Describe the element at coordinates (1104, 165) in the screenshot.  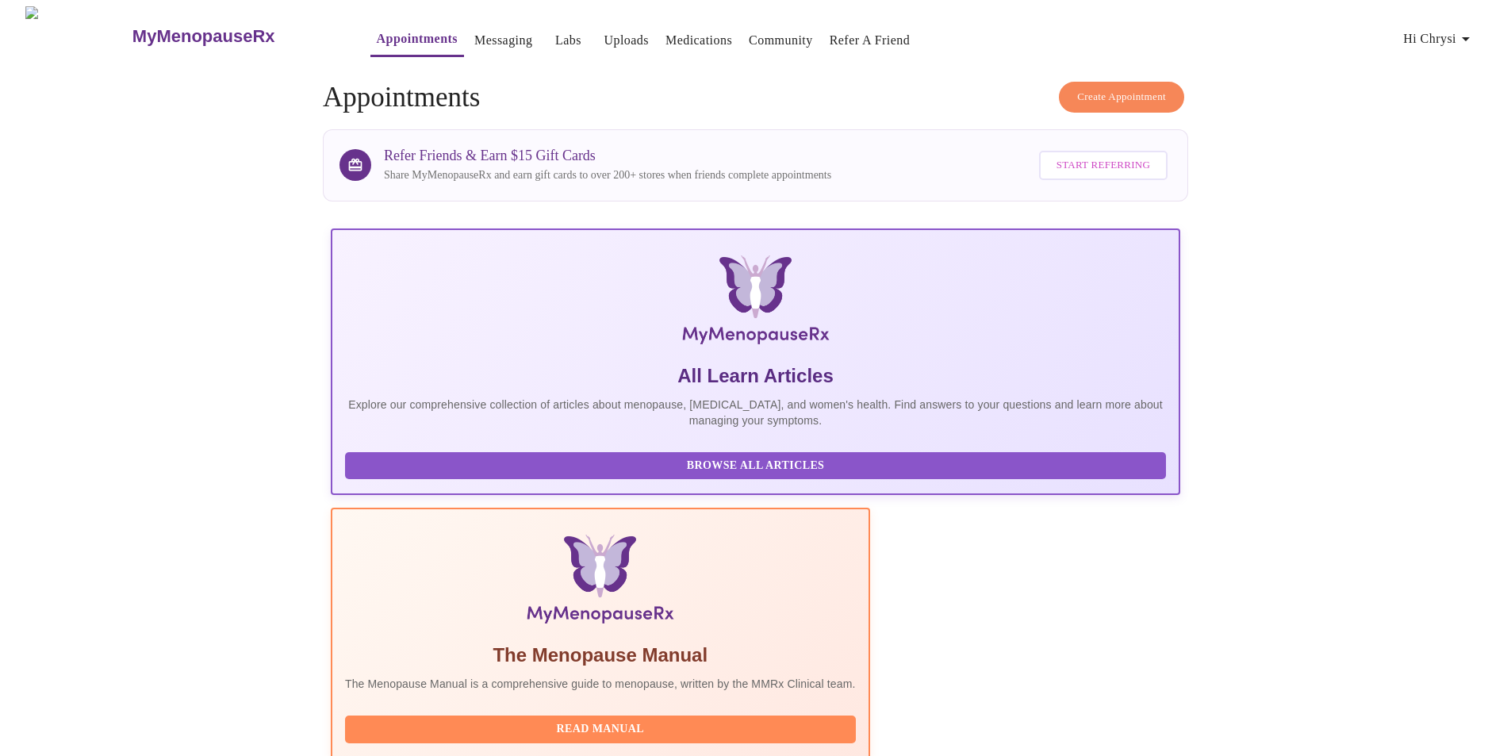
I see `a: Start Referring` at that location.